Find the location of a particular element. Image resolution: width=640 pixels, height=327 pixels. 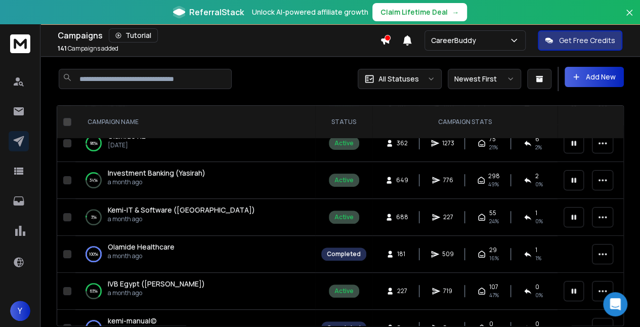

a: Olamide Healthcare is located at coordinates (141, 247).